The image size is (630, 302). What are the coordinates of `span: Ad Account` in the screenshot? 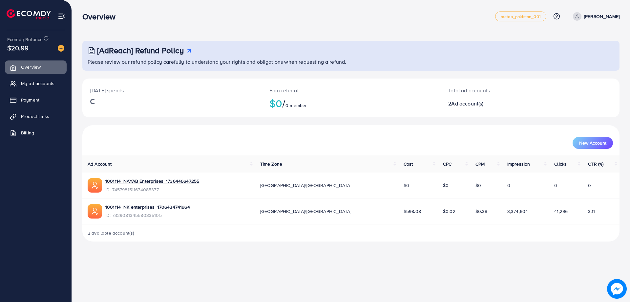 It's located at (100, 164).